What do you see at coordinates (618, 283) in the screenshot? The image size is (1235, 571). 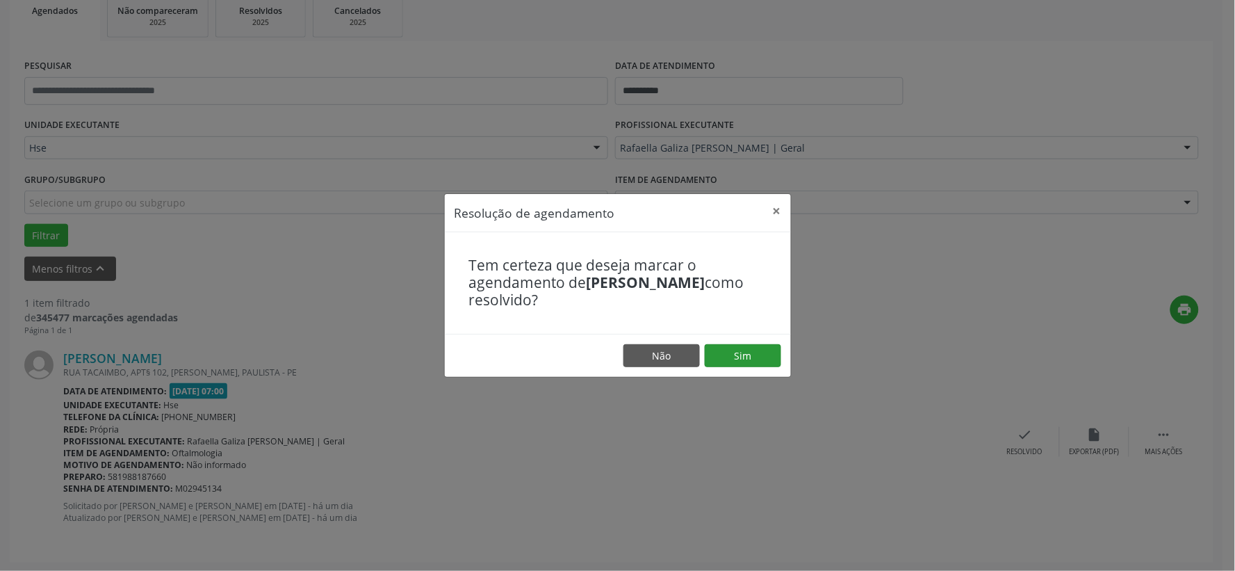 I see `h4: Tem certeza que deseja marcar o agendamento de como resolvido?` at bounding box center [618, 283].